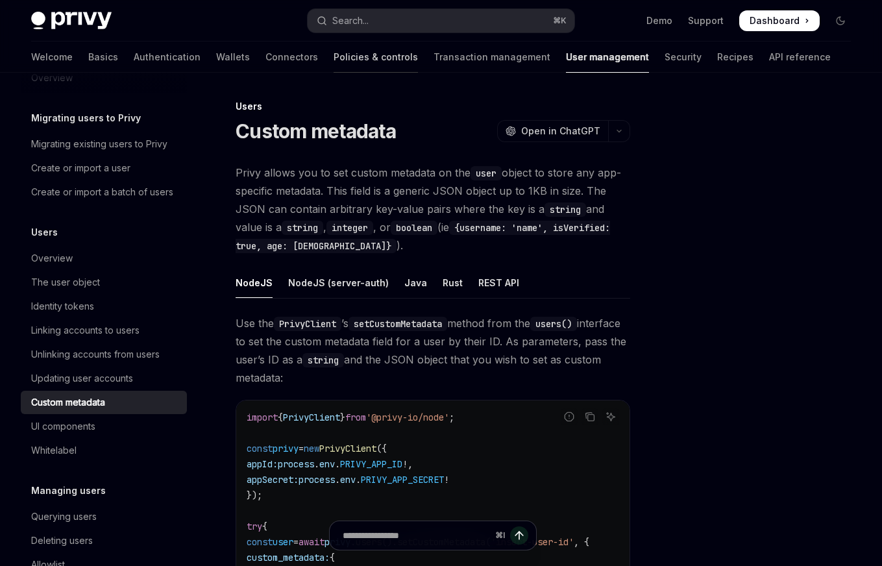 The image size is (882, 566). I want to click on span: const, so click(259, 448).